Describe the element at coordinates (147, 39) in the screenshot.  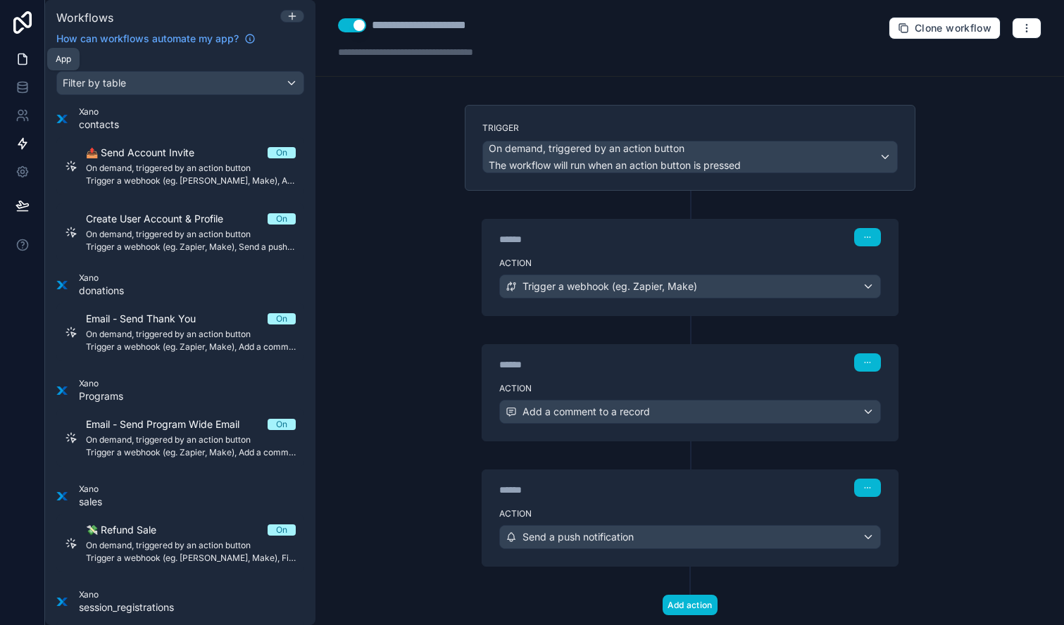
I see `span: How can workflows automate my app?` at that location.